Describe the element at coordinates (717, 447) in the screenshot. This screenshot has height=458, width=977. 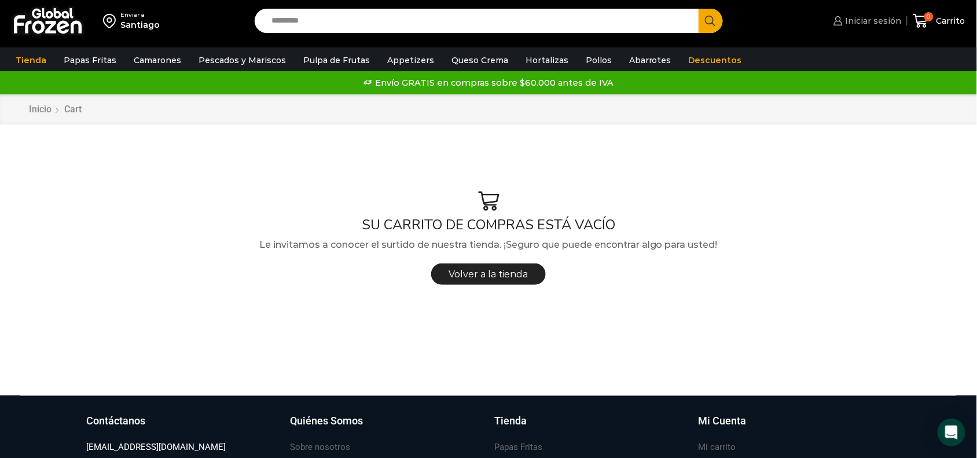
I see `a: Mi carrito` at that location.